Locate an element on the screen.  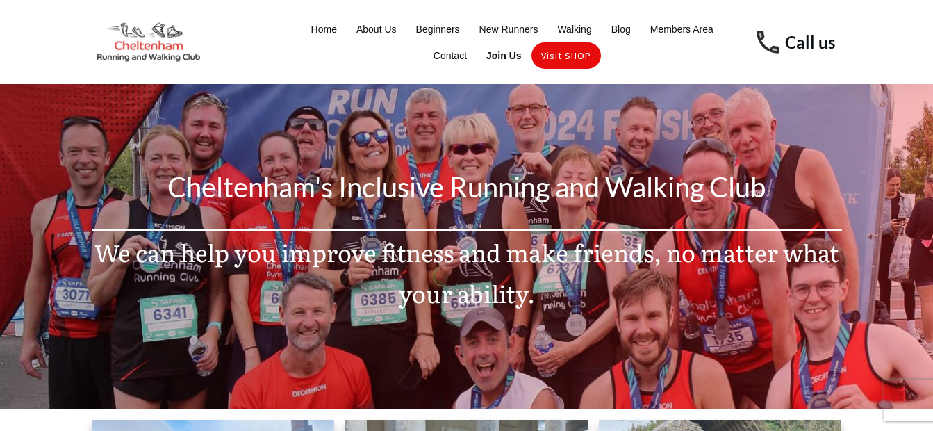
span: Contact is located at coordinates (450, 56).